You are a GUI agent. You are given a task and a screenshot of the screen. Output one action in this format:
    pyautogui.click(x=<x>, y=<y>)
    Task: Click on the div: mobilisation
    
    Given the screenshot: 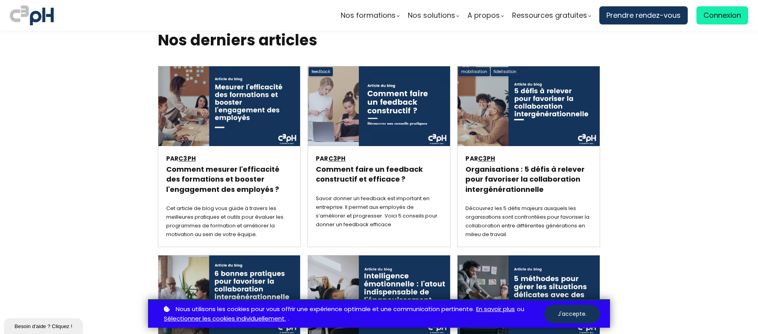 What is the action you would take?
    pyautogui.click(x=474, y=71)
    